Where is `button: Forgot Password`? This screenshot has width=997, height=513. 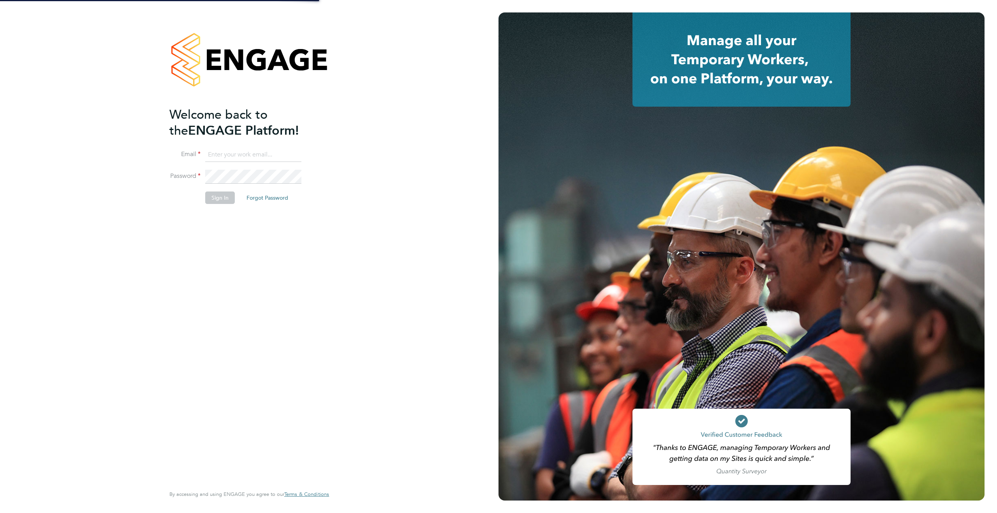 button: Forgot Password is located at coordinates (267, 198).